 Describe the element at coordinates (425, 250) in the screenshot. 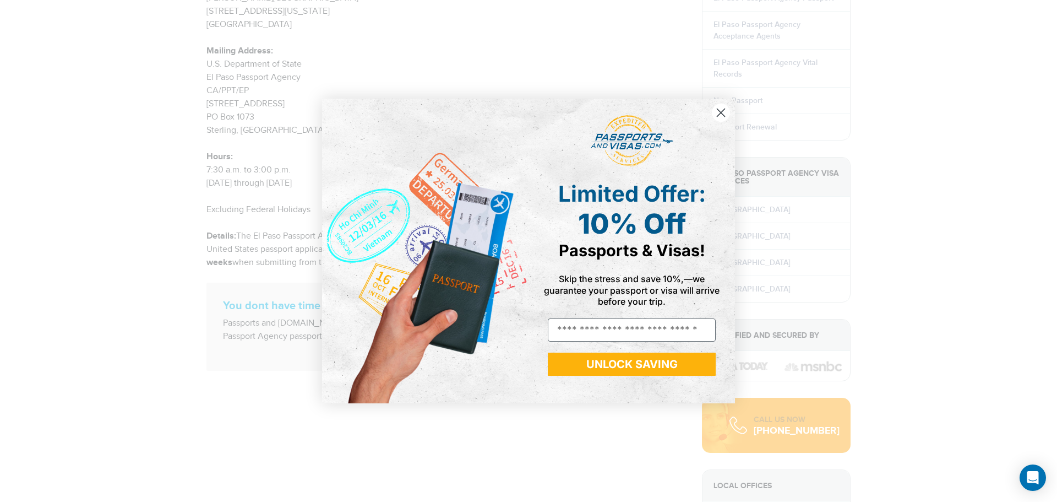

I see `img: de9cda0d-0715-46ca-9a25-073762a91ba7.png` at that location.